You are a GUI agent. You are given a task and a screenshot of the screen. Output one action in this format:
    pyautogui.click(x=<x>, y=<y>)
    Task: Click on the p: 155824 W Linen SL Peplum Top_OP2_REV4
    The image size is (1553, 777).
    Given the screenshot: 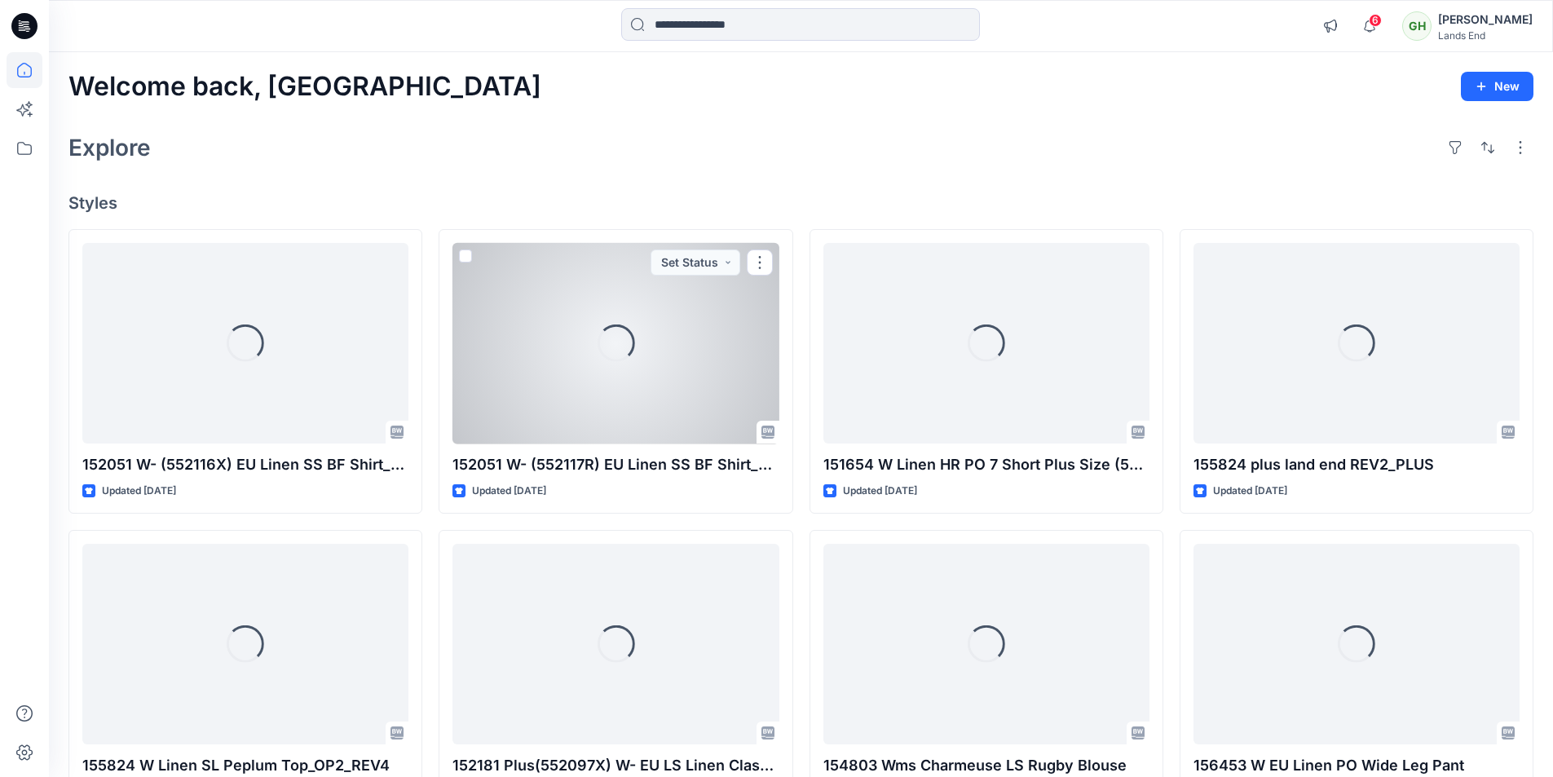 What is the action you would take?
    pyautogui.click(x=245, y=765)
    